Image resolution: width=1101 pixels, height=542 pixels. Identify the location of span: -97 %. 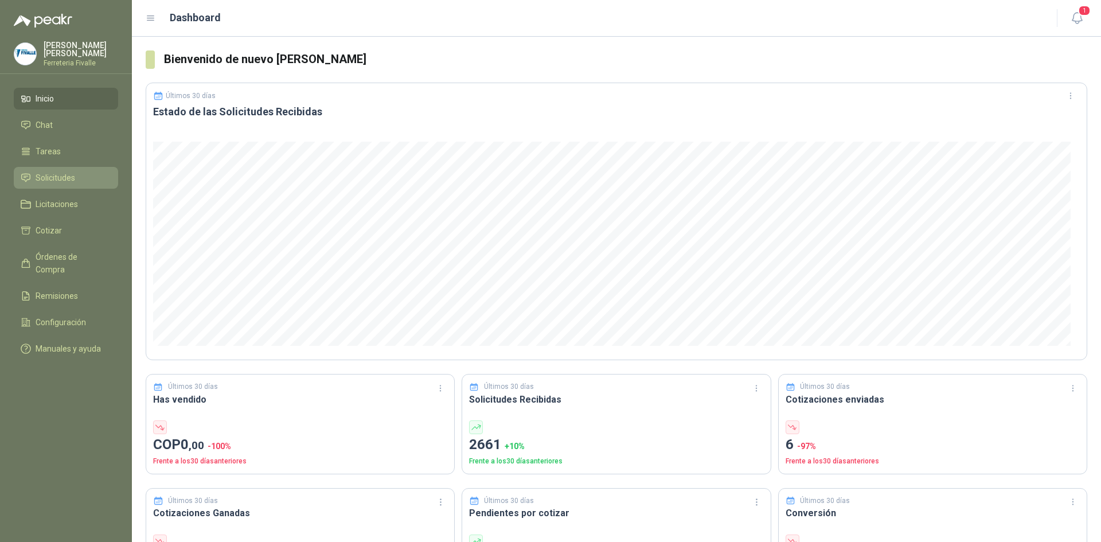
(807, 446).